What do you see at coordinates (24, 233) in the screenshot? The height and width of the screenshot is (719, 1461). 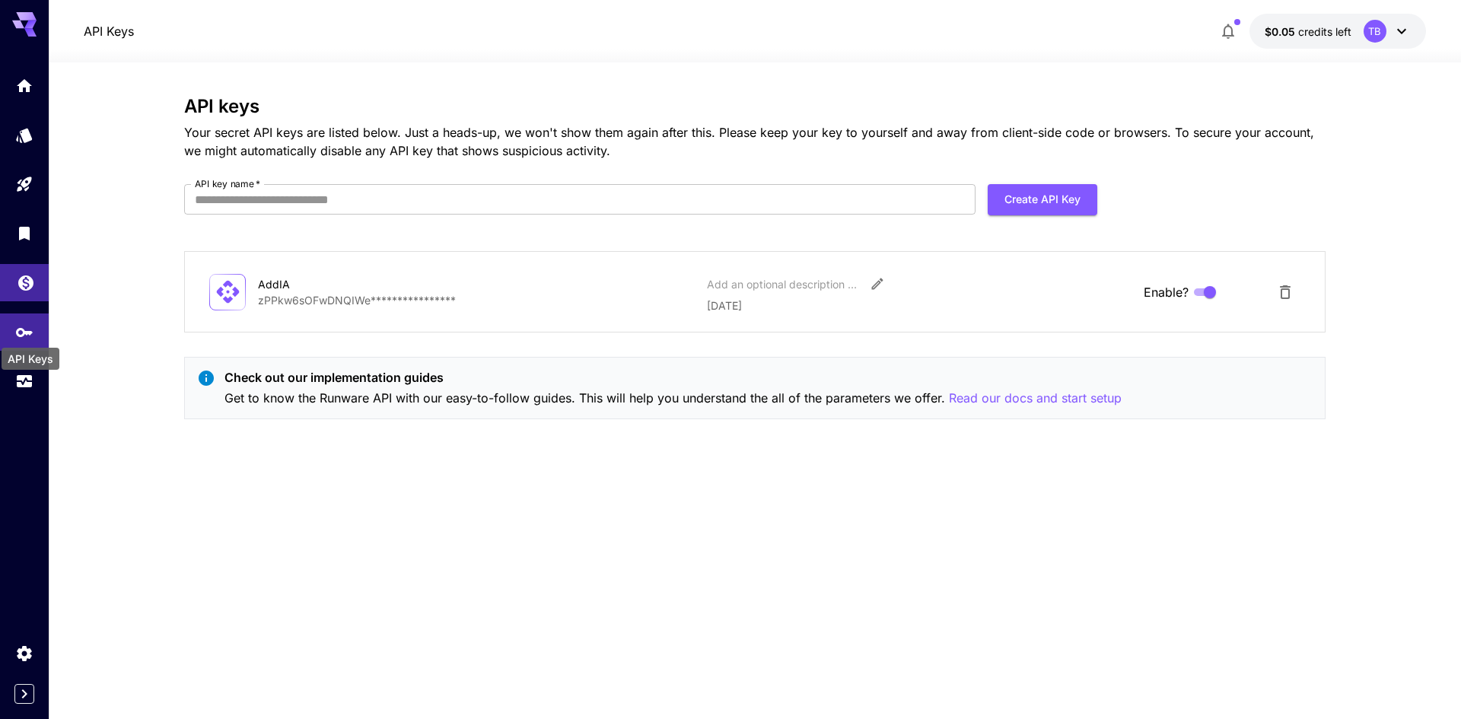 I see `div: Library` at bounding box center [24, 233].